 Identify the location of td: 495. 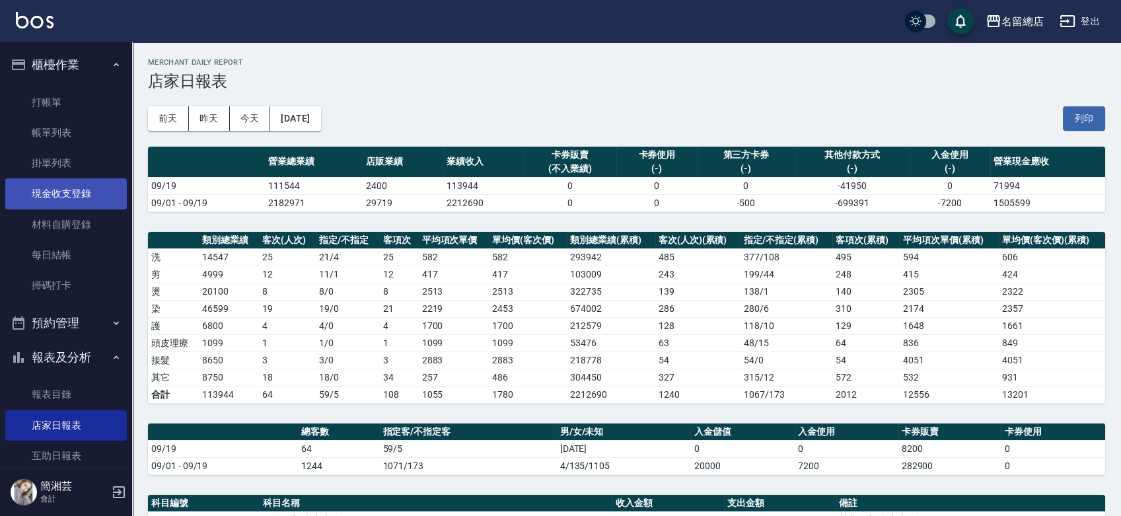
(866, 257).